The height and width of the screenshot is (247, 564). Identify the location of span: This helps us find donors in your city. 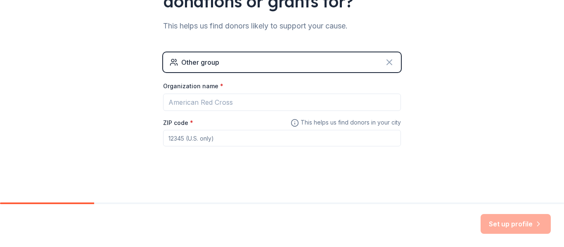
(346, 123).